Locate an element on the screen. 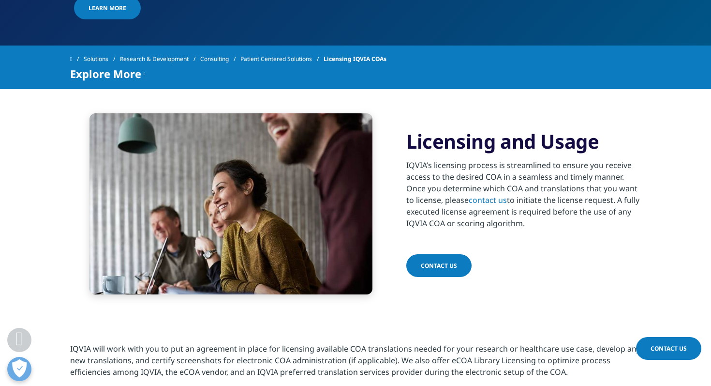 The width and height of the screenshot is (711, 386). h3: Licensing and Usage is located at coordinates (523, 141).